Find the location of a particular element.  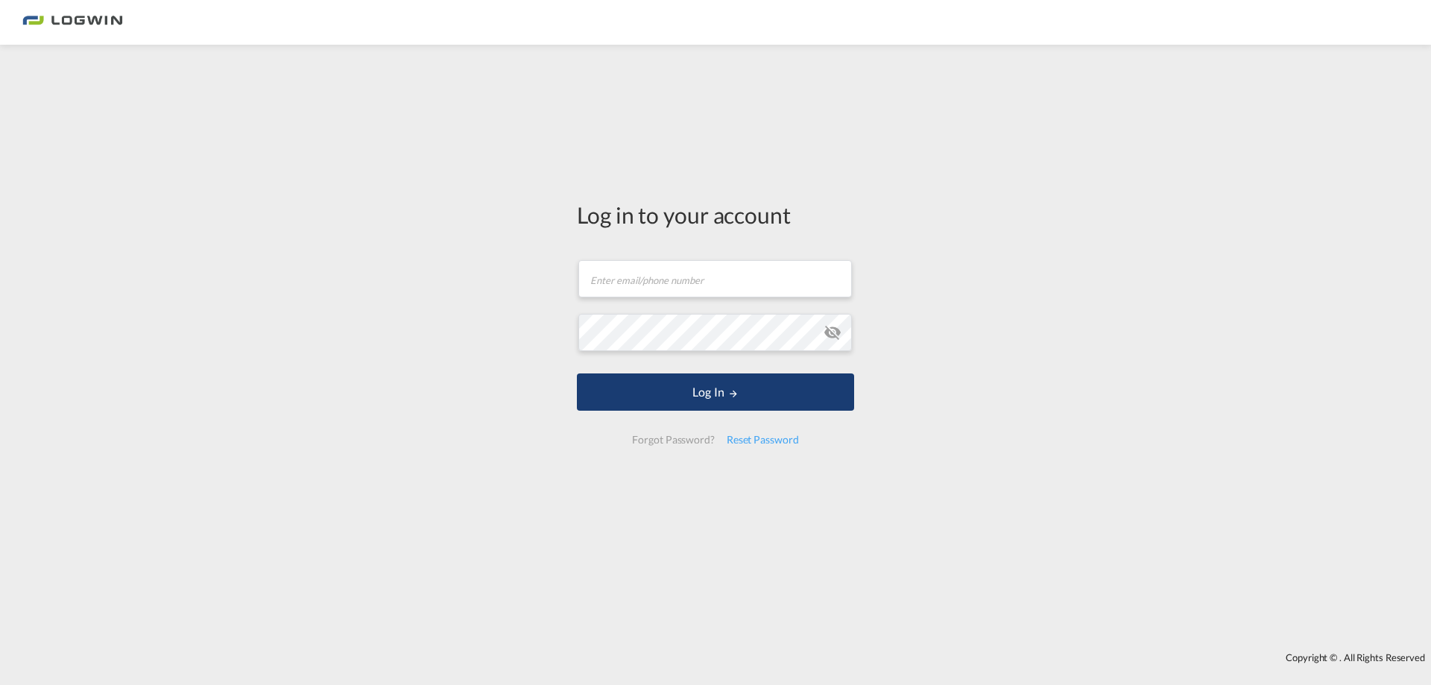

img: bc73a0e0d8c111efacd525e4c8ad7d32.png is located at coordinates (72, 22).